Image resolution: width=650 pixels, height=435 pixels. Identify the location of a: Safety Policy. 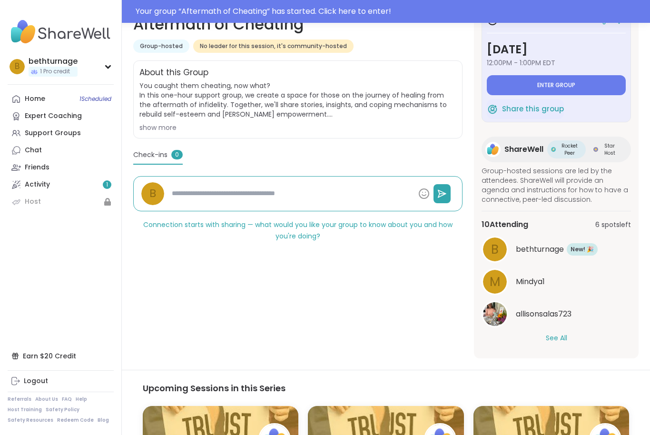
(62, 410).